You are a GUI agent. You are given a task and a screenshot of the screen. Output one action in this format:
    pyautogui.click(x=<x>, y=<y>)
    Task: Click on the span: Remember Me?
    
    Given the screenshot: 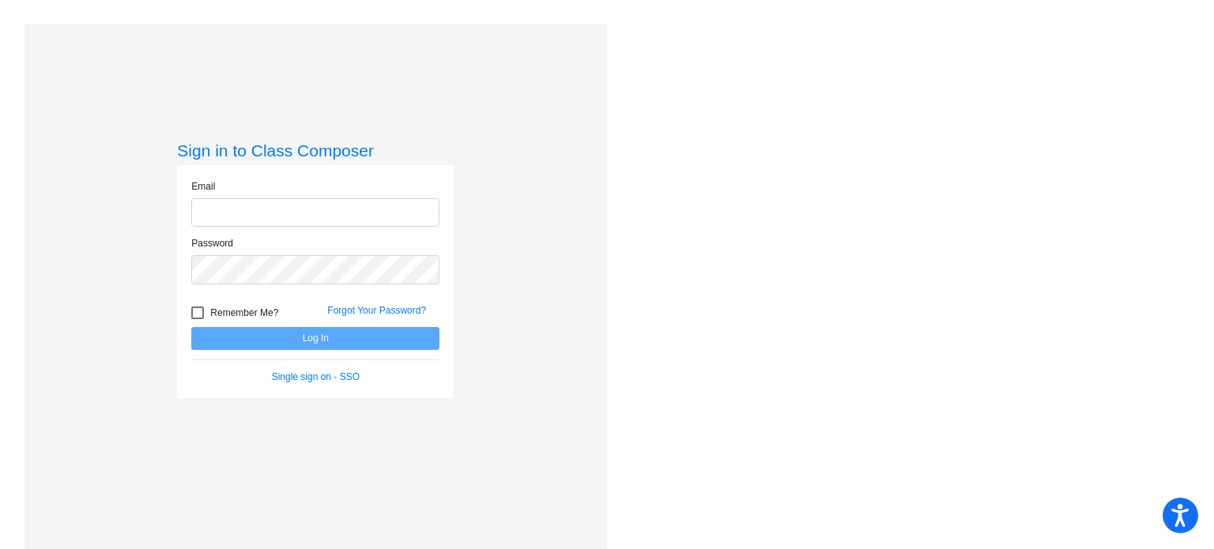 What is the action you would take?
    pyautogui.click(x=244, y=313)
    